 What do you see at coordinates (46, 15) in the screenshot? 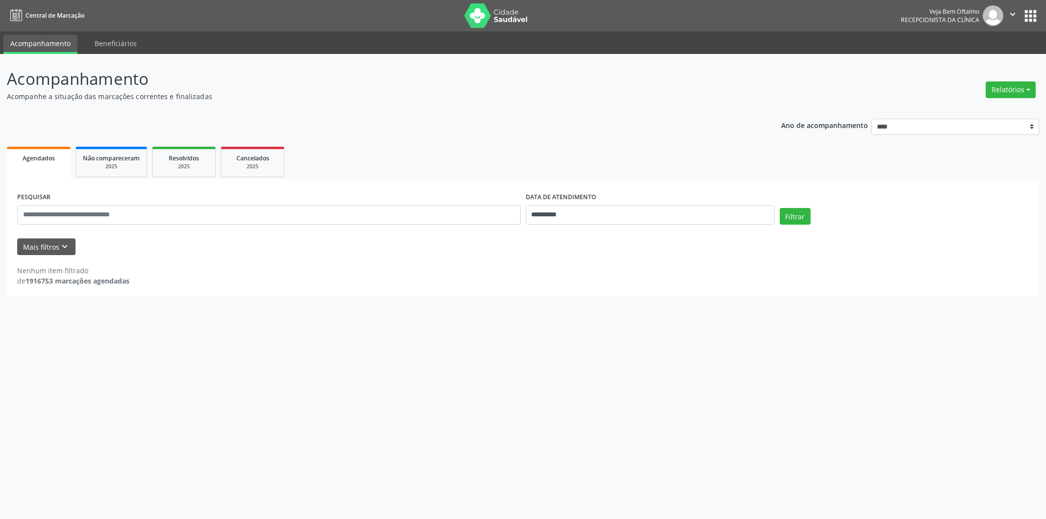
I see `a: Central de Marcação` at bounding box center [46, 15].